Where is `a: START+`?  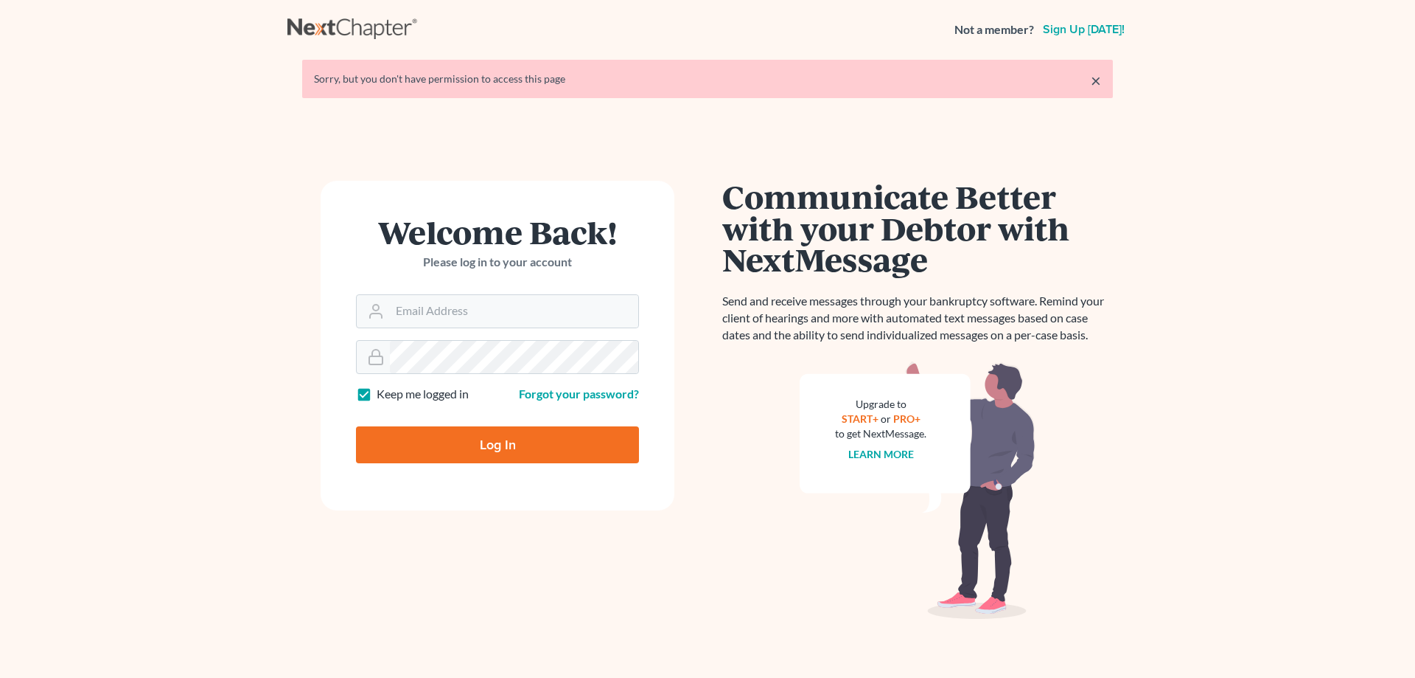
a: START+ is located at coordinates (860, 418).